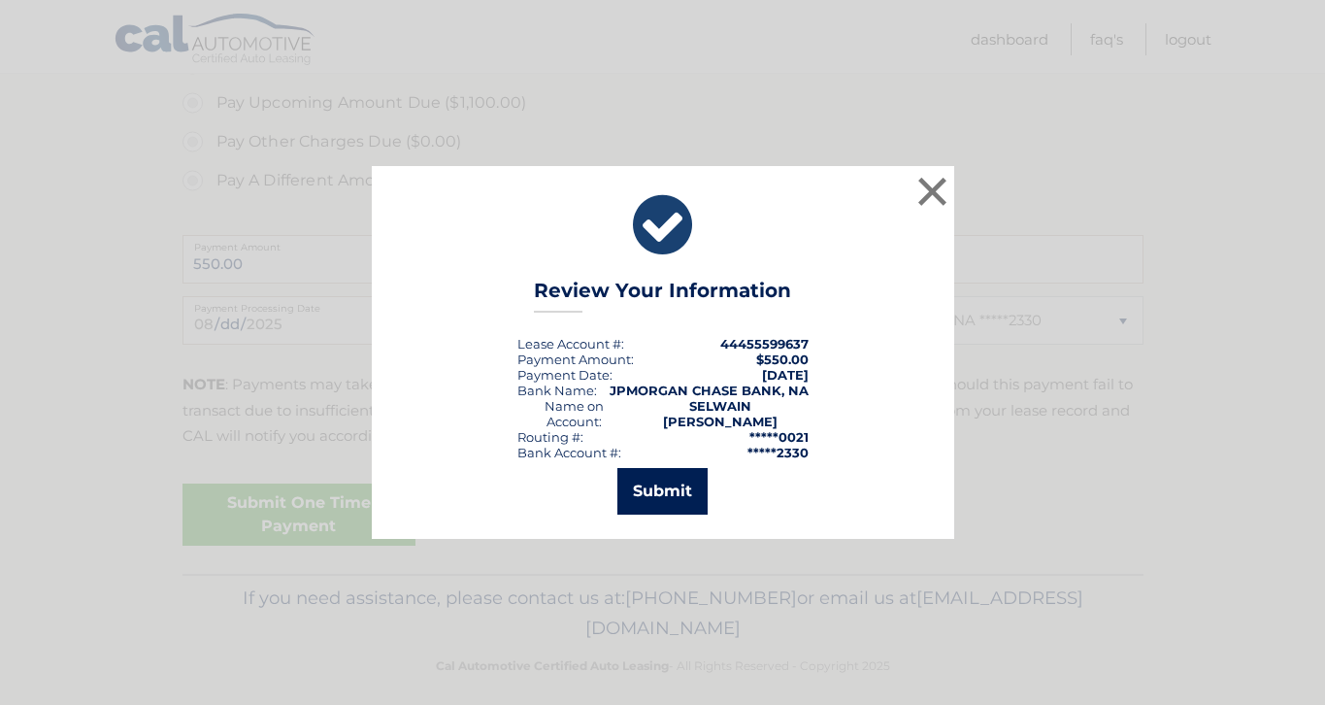  I want to click on h3: Review Your Information, so click(662, 295).